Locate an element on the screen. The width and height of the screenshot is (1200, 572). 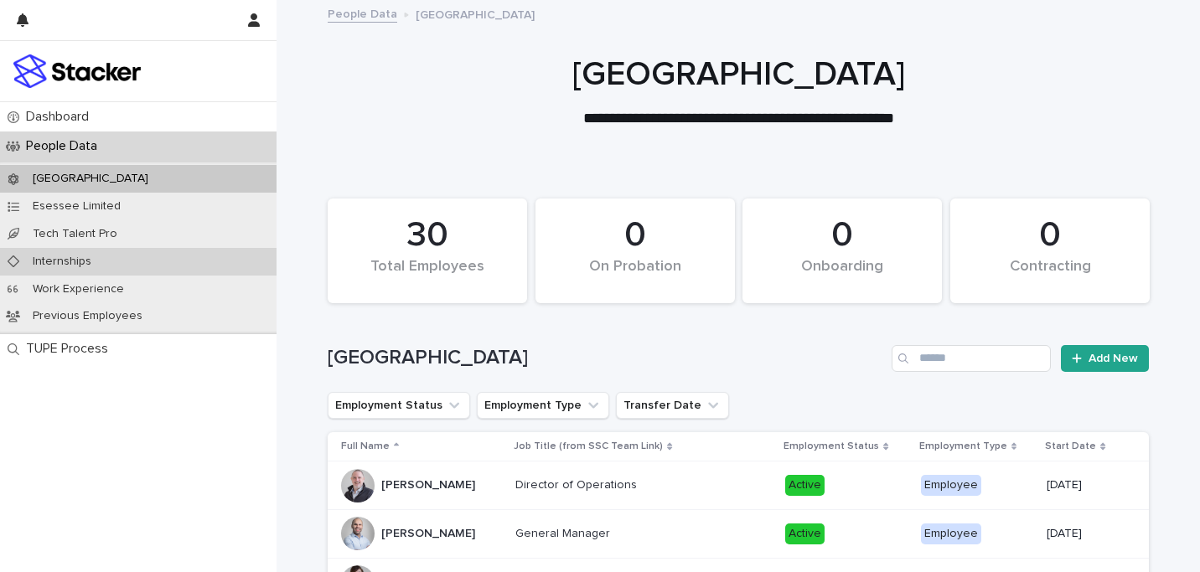
p: Tech Talent Pro is located at coordinates (75, 234).